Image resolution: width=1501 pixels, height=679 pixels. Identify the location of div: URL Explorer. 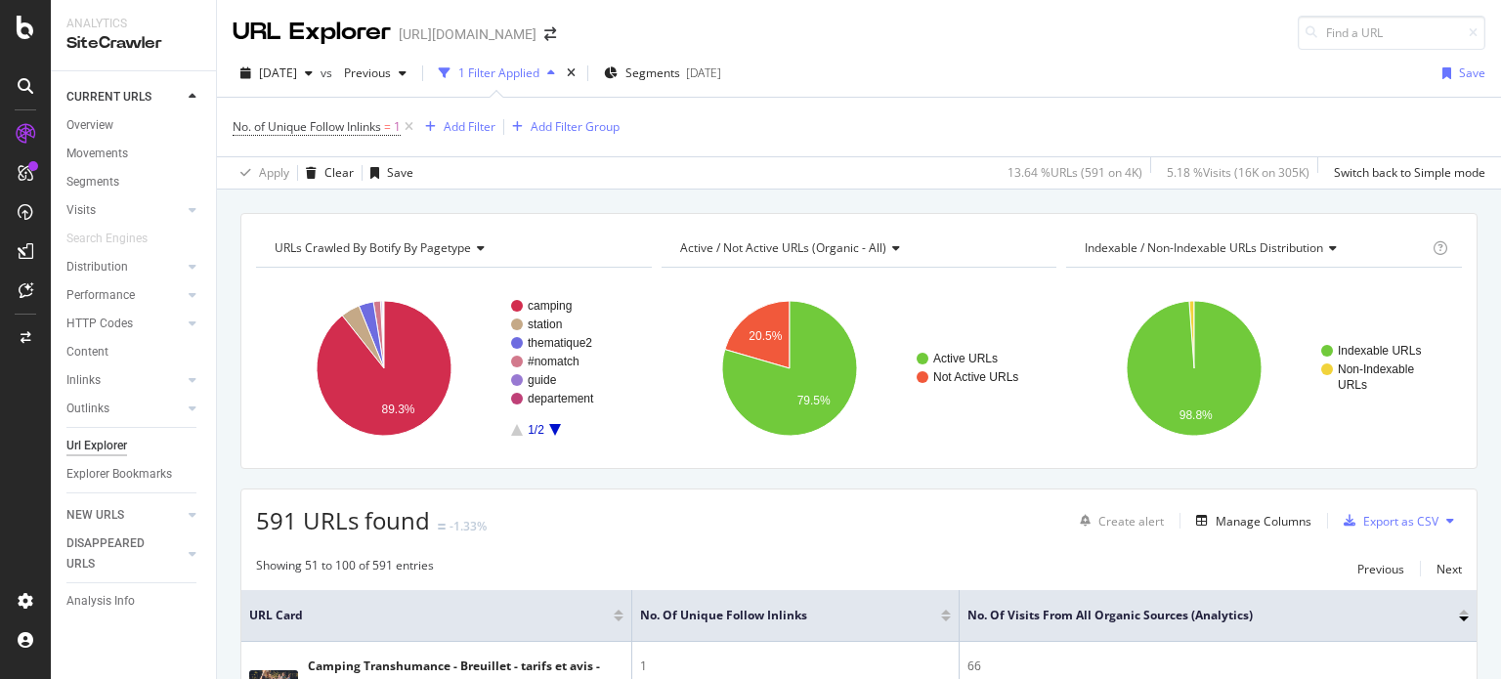
(312, 32).